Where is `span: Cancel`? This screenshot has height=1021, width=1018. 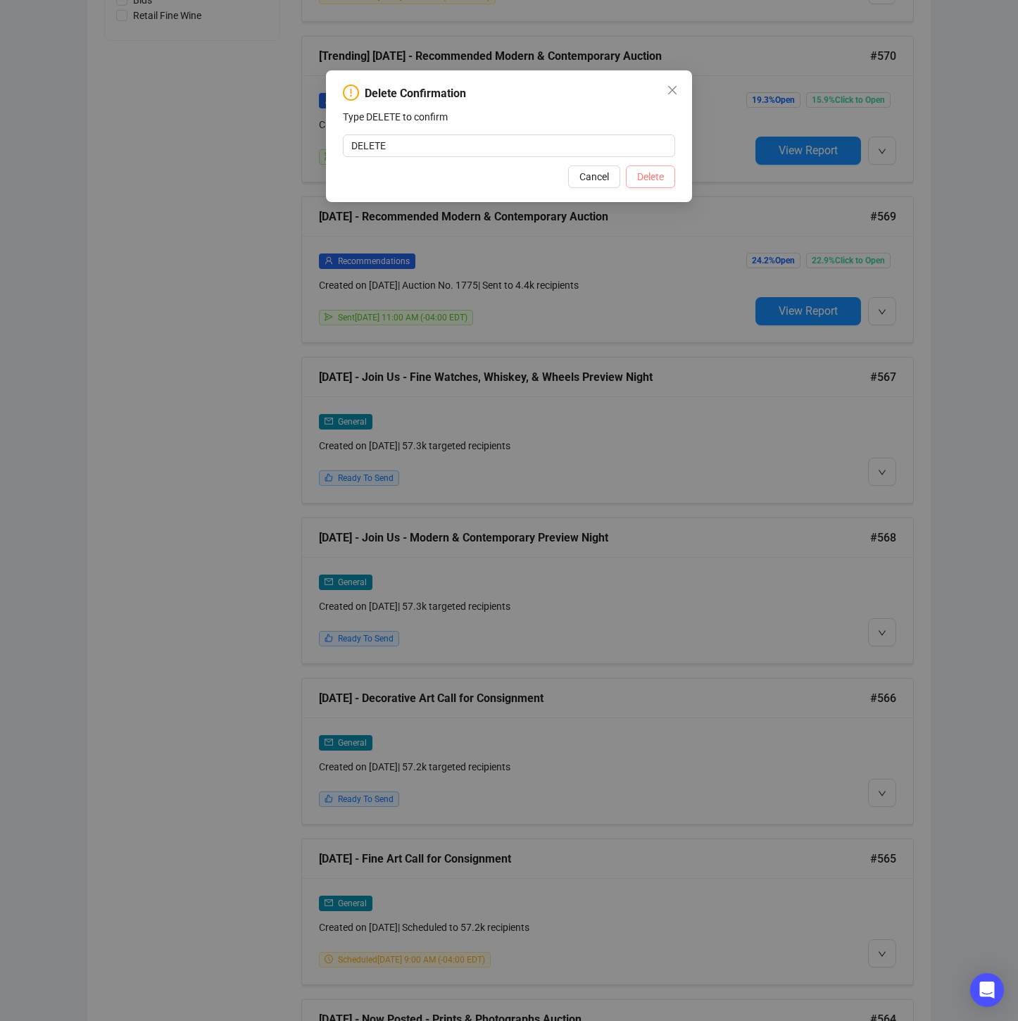 span: Cancel is located at coordinates (594, 177).